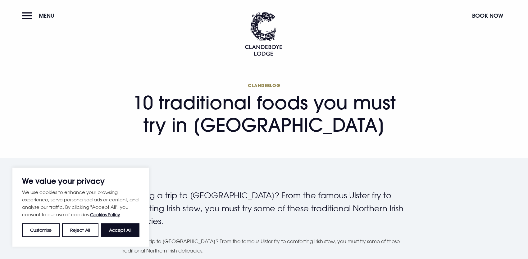  Describe the element at coordinates (39, 16) in the screenshot. I see `button: Menu` at that location.